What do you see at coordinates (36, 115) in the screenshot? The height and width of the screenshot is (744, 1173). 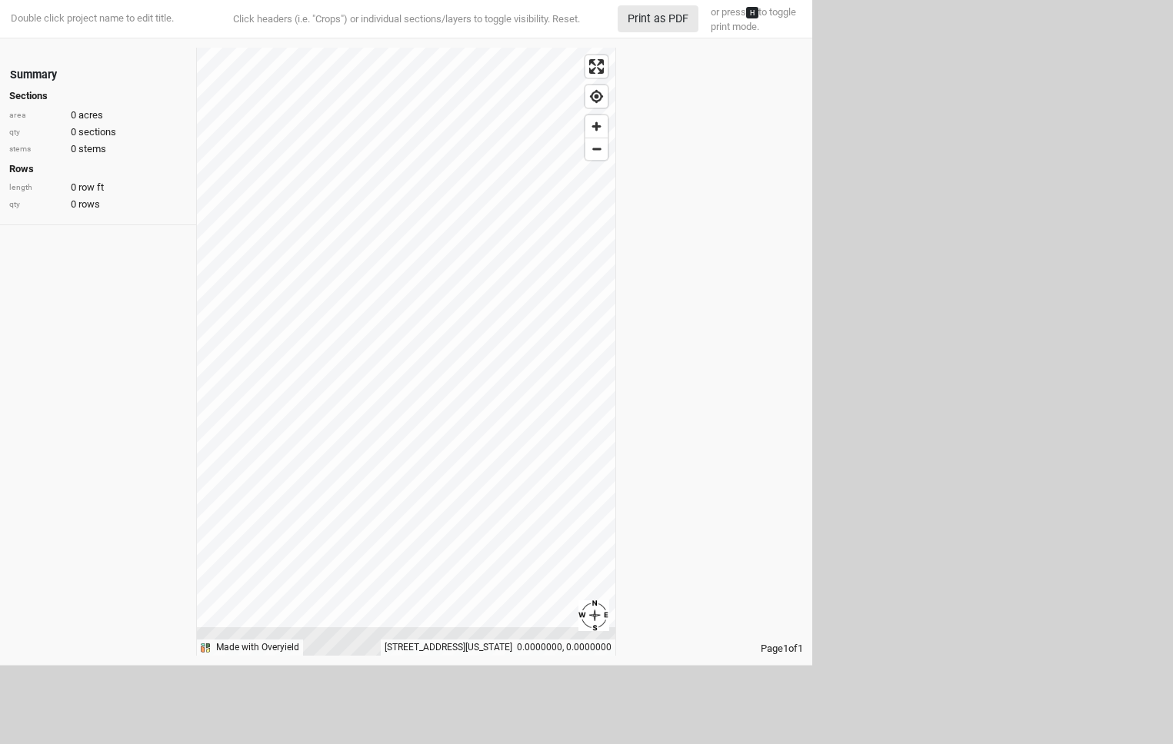 I see `div: area` at bounding box center [36, 115].